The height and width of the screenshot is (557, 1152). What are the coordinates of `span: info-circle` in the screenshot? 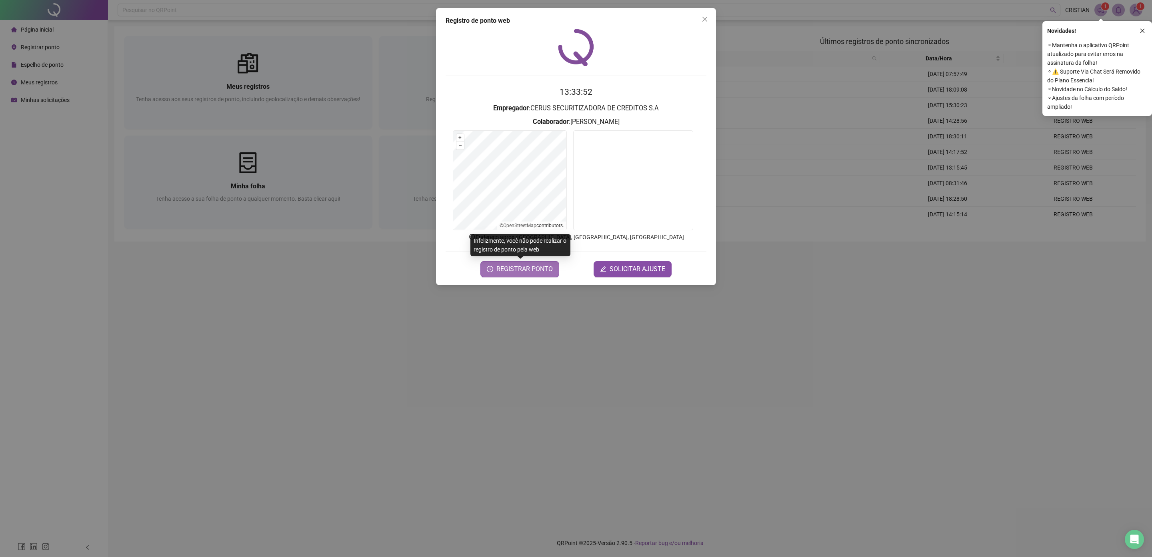 It's located at (472, 237).